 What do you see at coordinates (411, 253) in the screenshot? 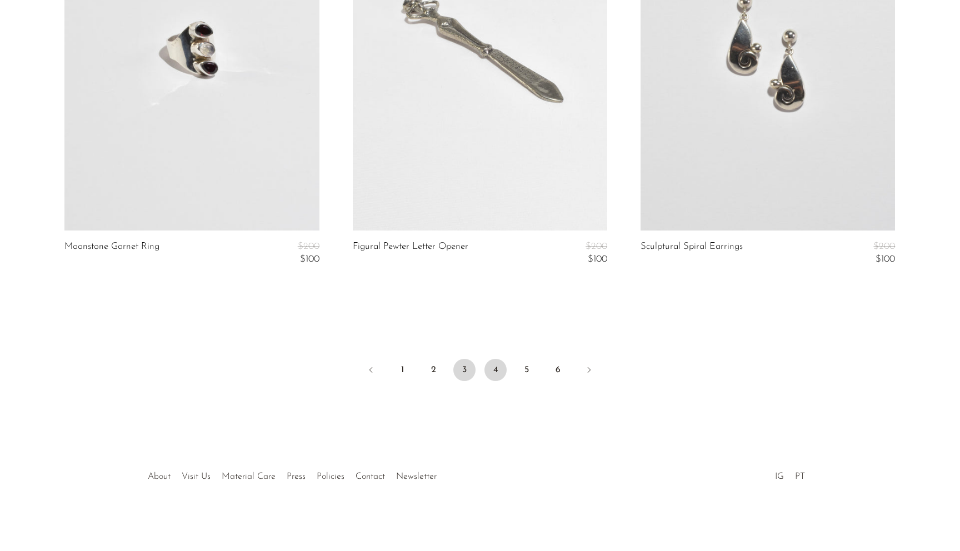
I see `a: Figural Pewter Letter Opener` at bounding box center [411, 253].